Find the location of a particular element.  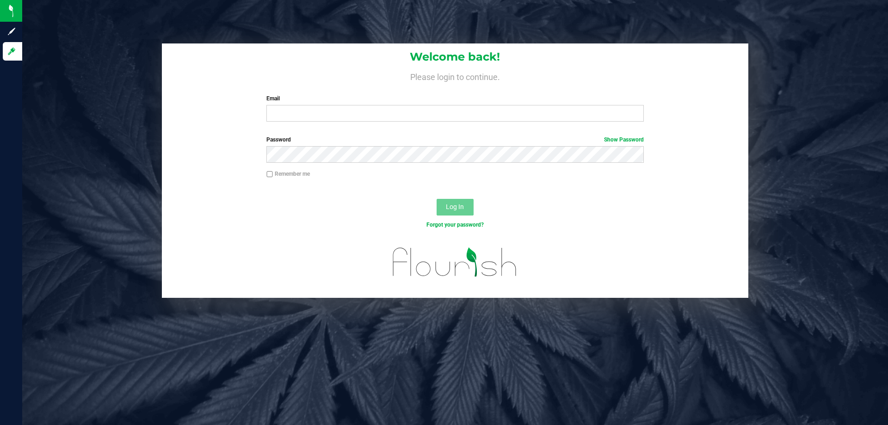

label: Remember me is located at coordinates (288, 174).